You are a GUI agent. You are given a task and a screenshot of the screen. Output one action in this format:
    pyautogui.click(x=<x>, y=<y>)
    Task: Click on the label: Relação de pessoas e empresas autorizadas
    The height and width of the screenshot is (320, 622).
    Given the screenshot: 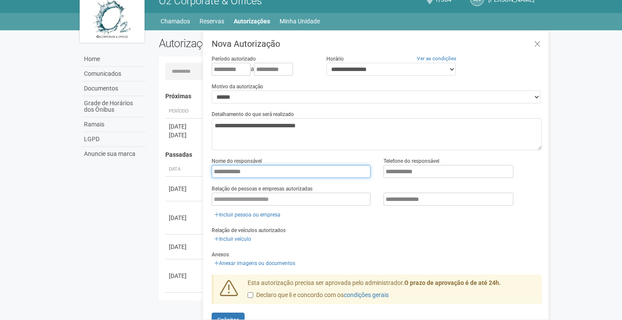 What is the action you would take?
    pyautogui.click(x=262, y=189)
    